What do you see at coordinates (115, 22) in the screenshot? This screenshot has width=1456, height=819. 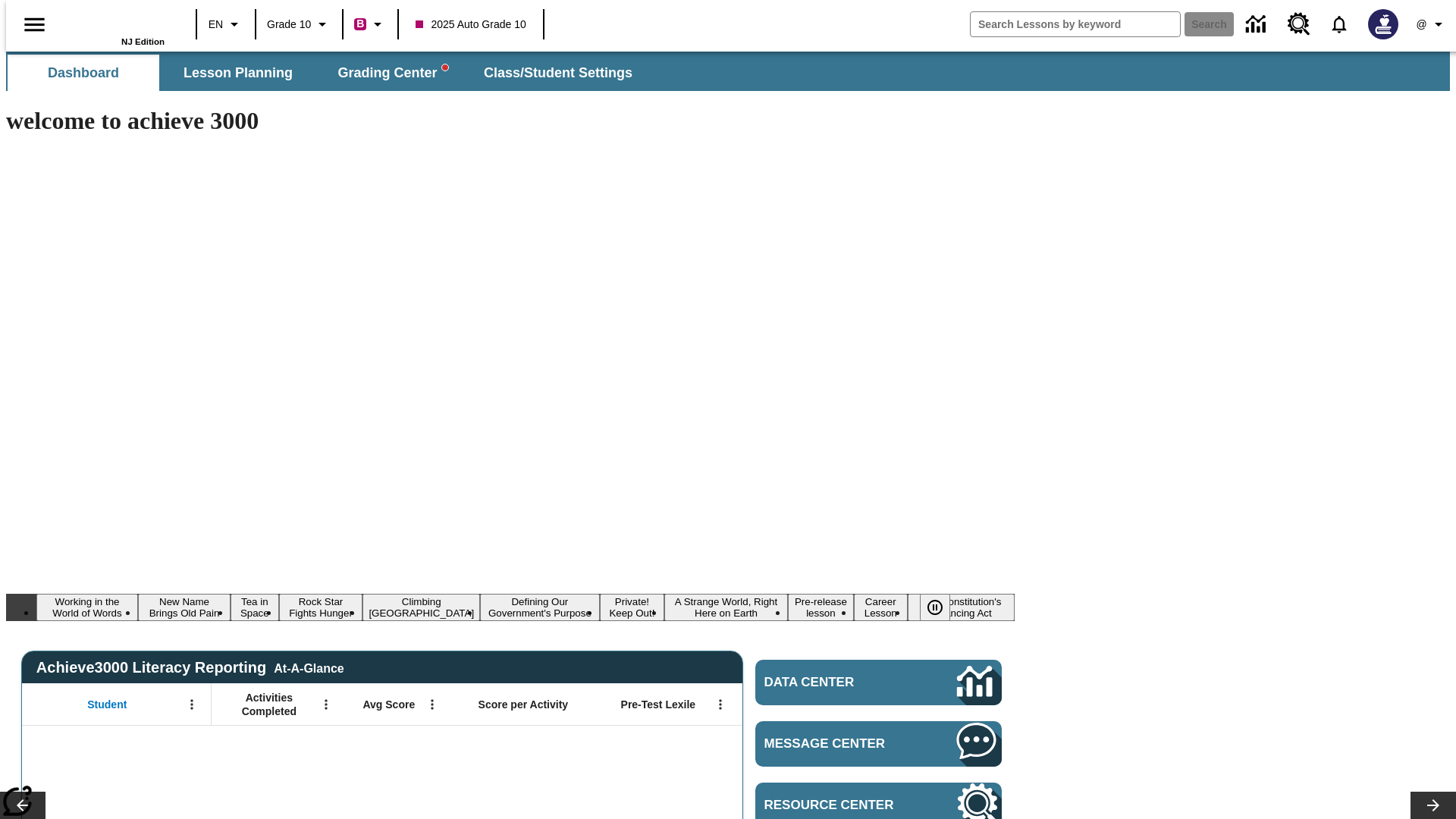 I see `a: Home` at bounding box center [115, 22].